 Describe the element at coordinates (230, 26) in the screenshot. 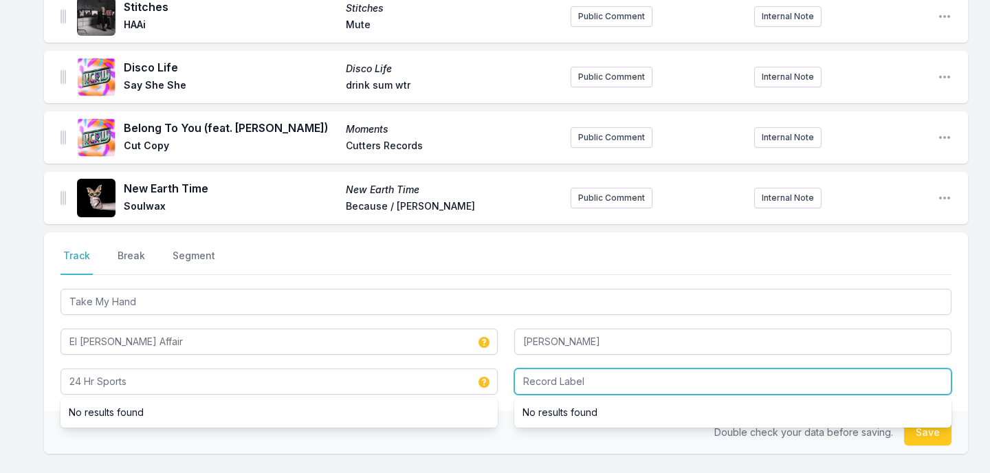

I see `span: HAAi` at that location.